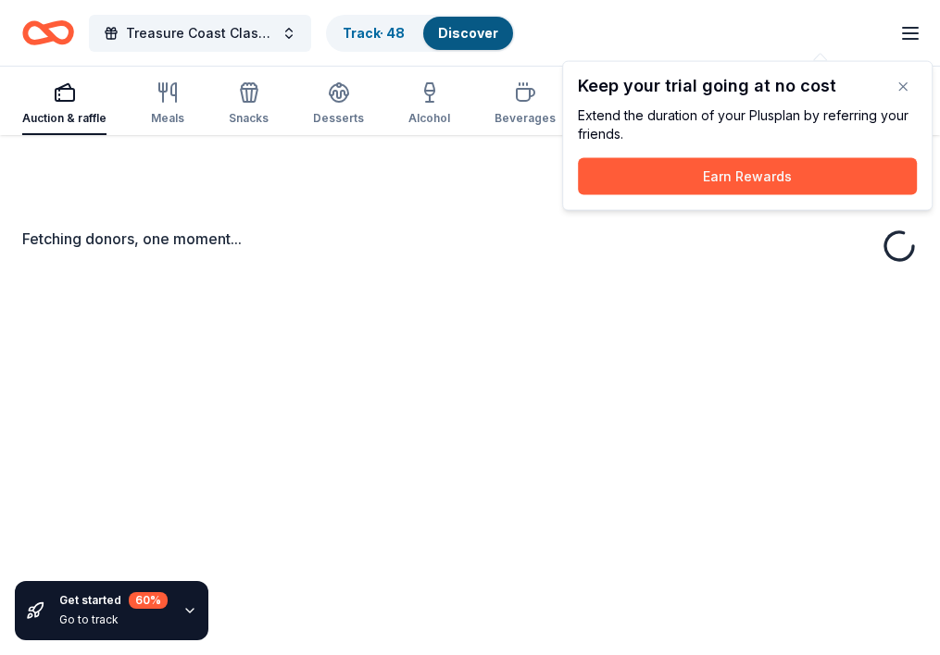 This screenshot has width=940, height=655. Describe the element at coordinates (338, 105) in the screenshot. I see `button: Desserts` at that location.